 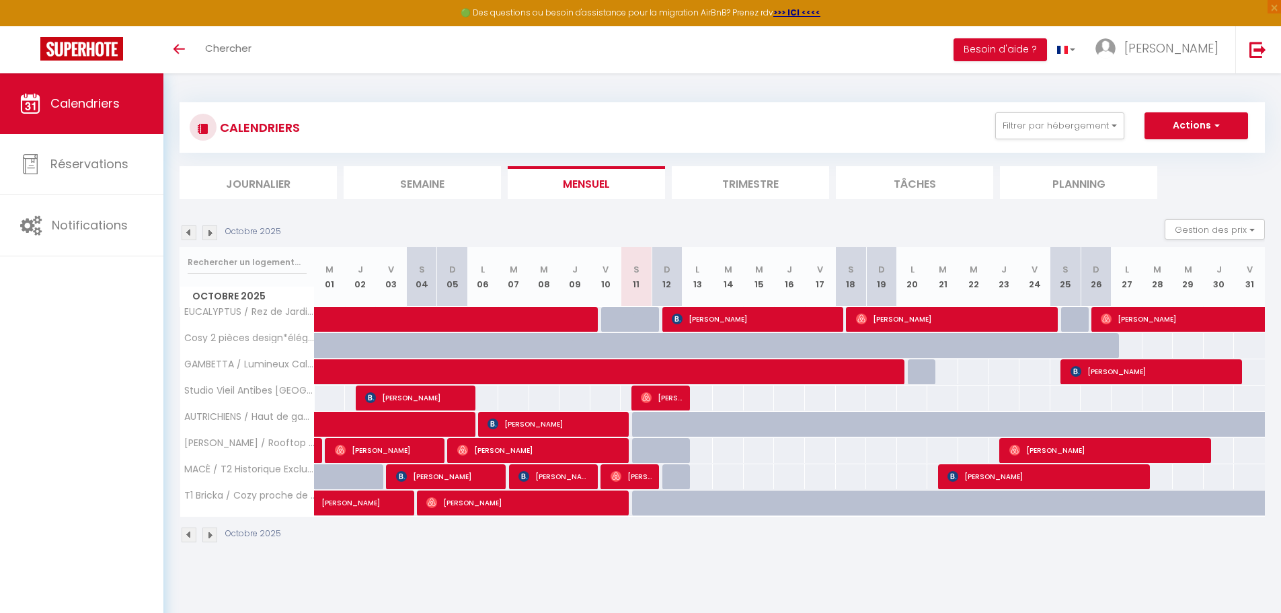 I want to click on th: 31, so click(x=1250, y=276).